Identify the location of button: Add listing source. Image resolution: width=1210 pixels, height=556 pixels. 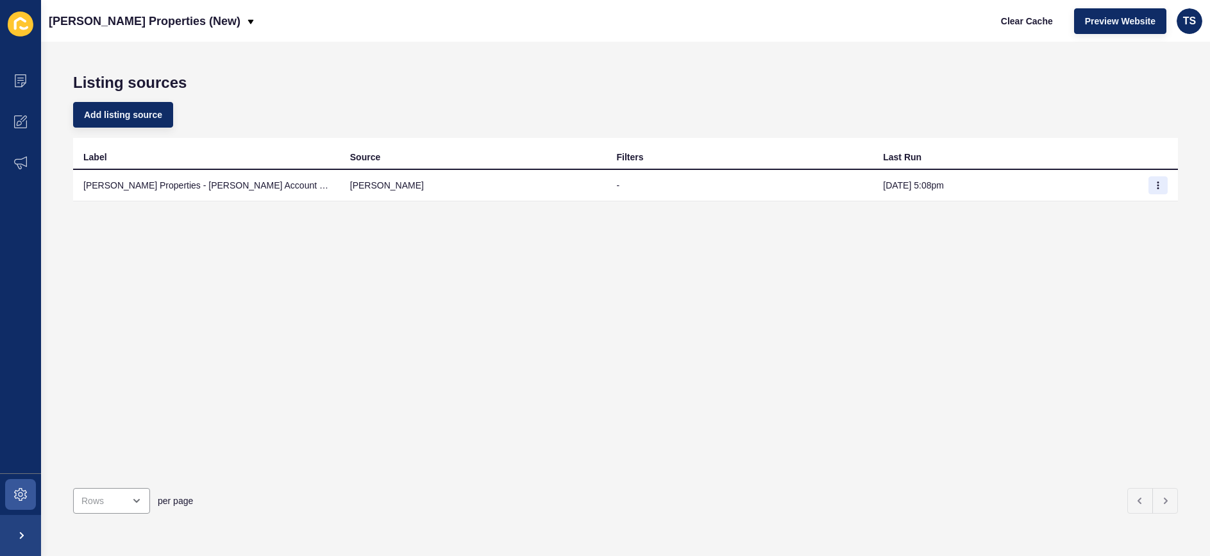
(123, 115).